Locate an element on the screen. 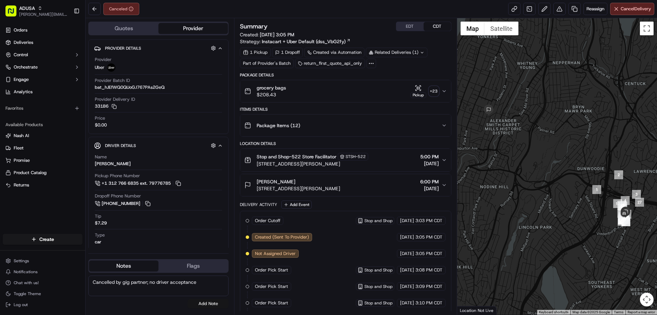 This screenshot has height=315, width=657. span: Created: is located at coordinates (267, 35).